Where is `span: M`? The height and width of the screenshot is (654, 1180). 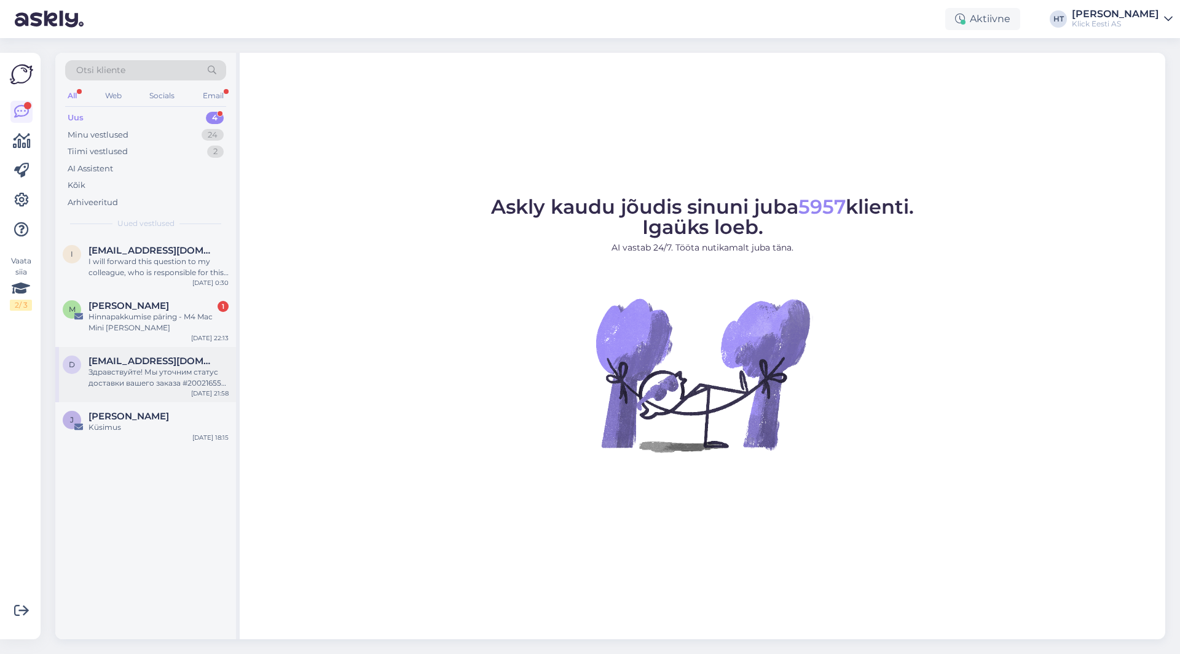 span: M is located at coordinates (72, 309).